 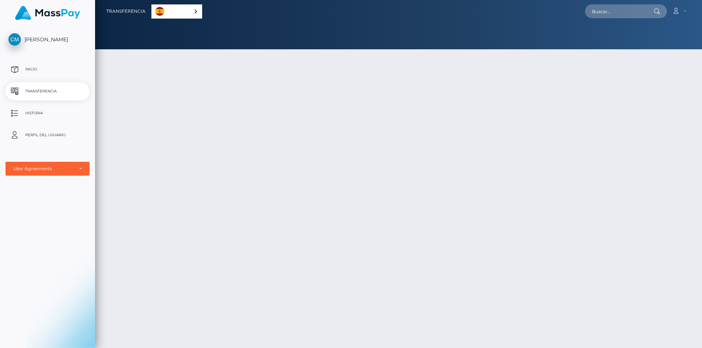 I want to click on p: Inicio, so click(x=48, y=69).